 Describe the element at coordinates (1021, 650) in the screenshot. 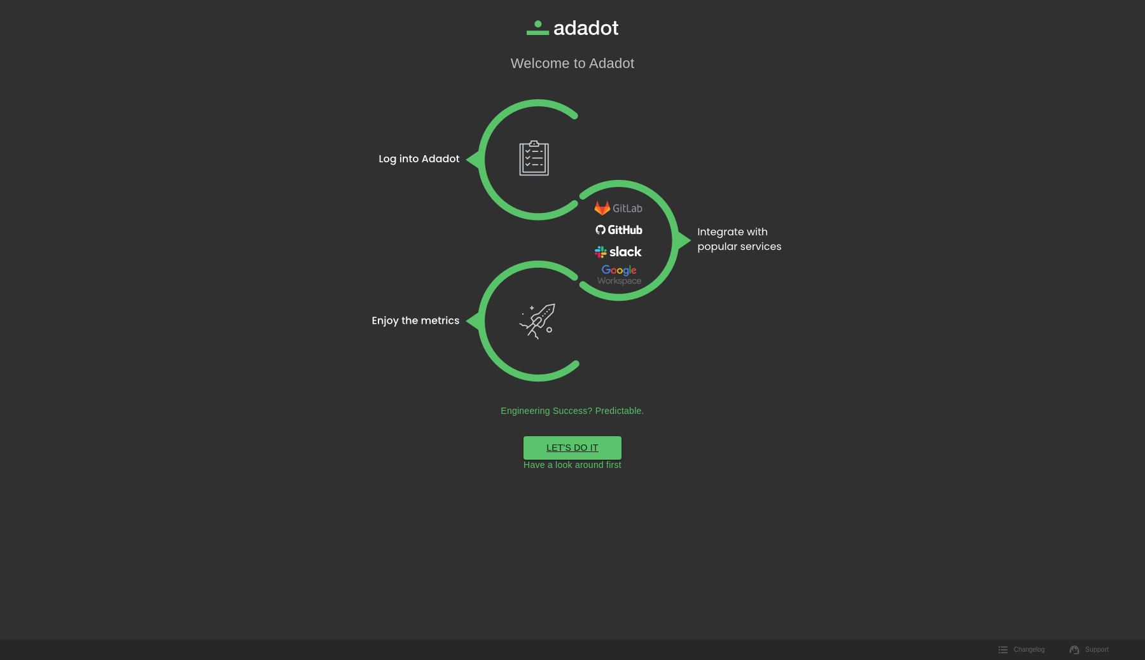

I see `a: Changelog` at that location.